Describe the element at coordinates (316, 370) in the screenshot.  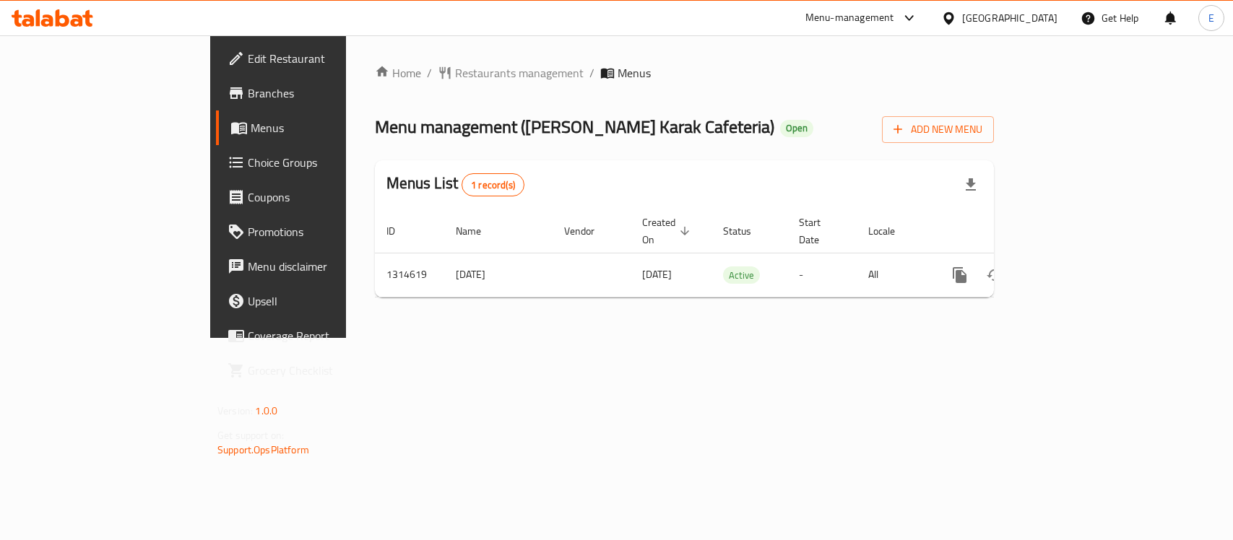
I see `a: Grocery Checklist` at that location.